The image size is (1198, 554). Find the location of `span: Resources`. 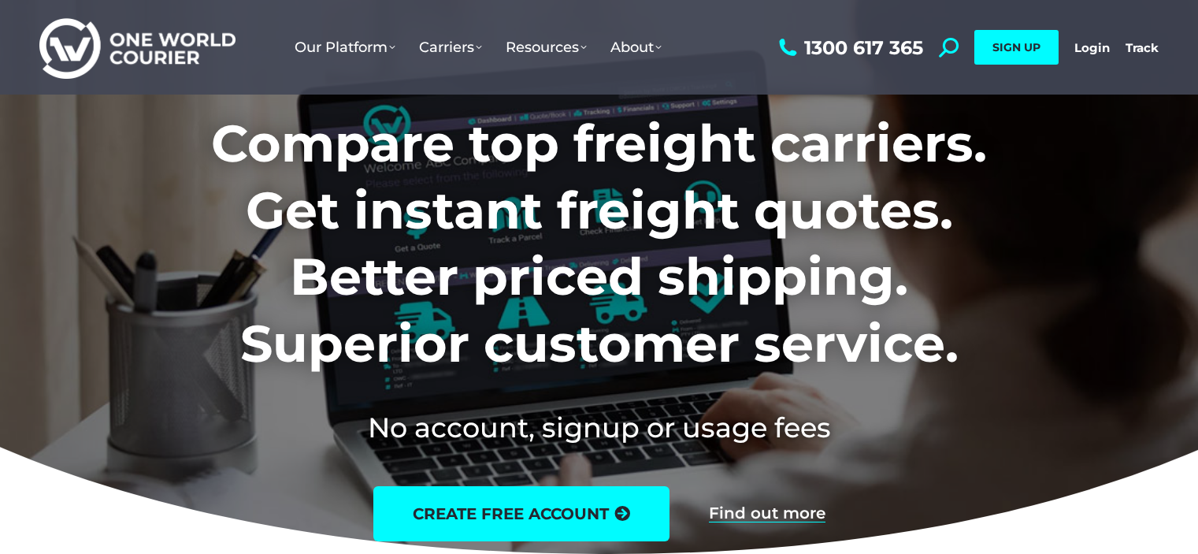

span: Resources is located at coordinates (546, 47).